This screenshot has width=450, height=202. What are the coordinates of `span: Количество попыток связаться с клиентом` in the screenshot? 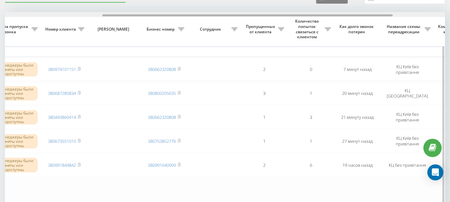 It's located at (308, 29).